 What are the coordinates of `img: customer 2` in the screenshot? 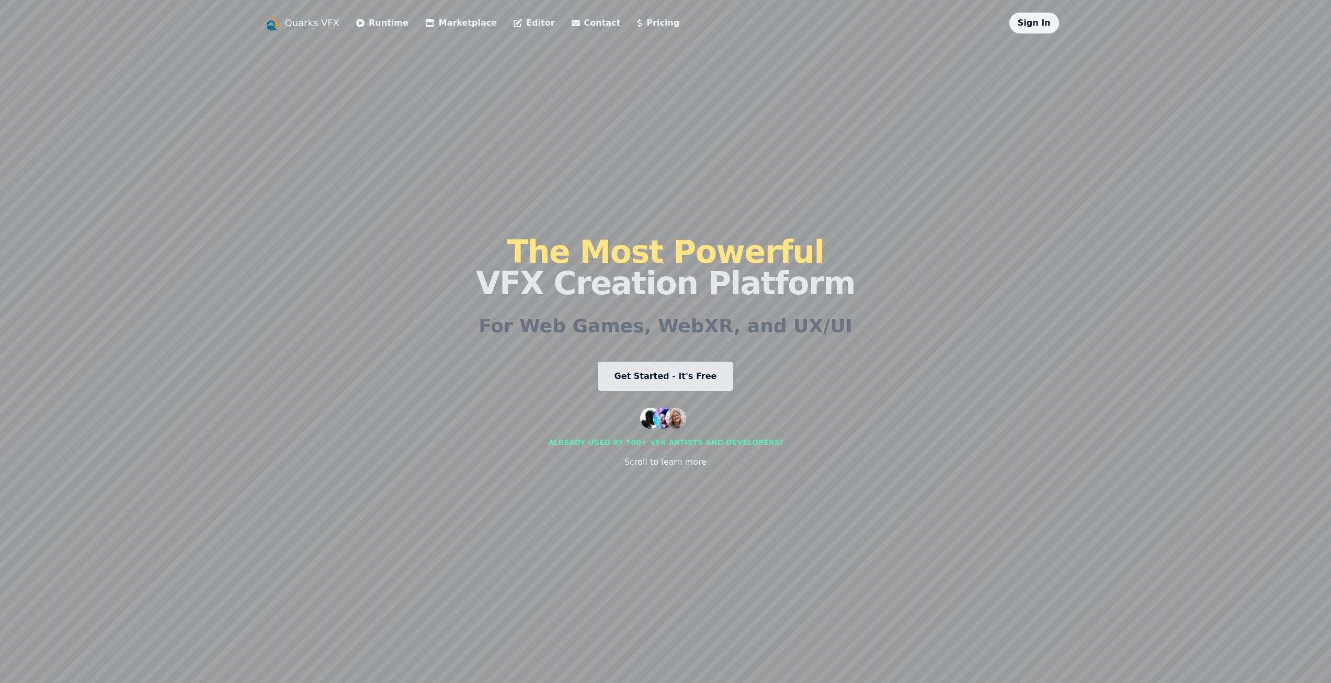 It's located at (663, 418).